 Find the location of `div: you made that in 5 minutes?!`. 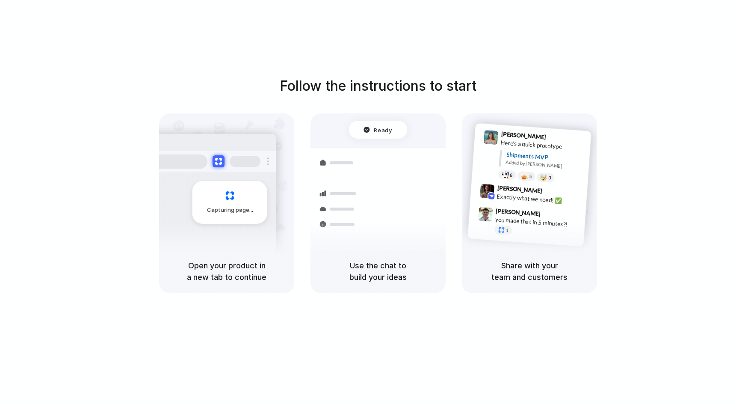

div: you made that in 5 minutes?! is located at coordinates (538, 222).